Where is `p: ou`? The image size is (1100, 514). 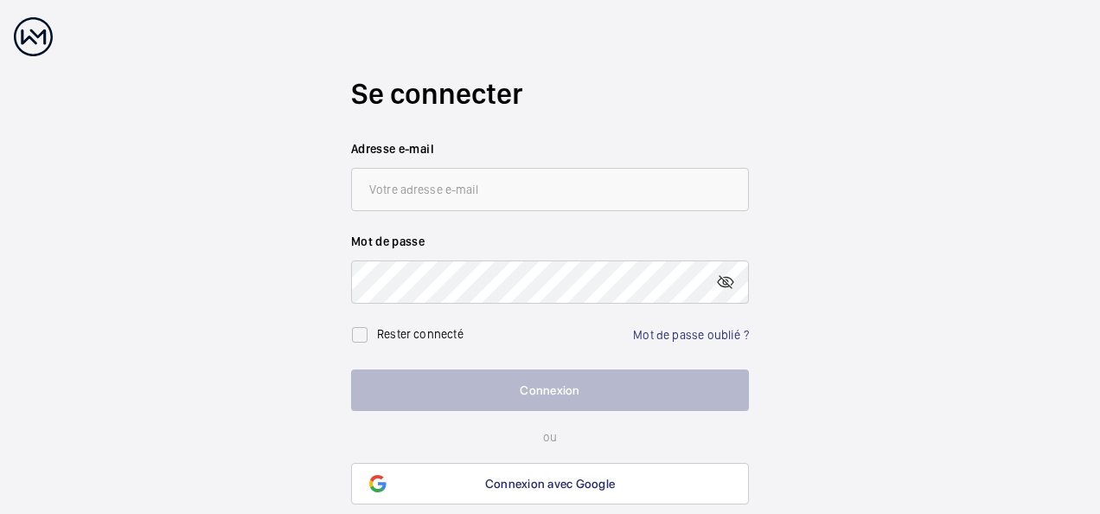
p: ou is located at coordinates (550, 437).